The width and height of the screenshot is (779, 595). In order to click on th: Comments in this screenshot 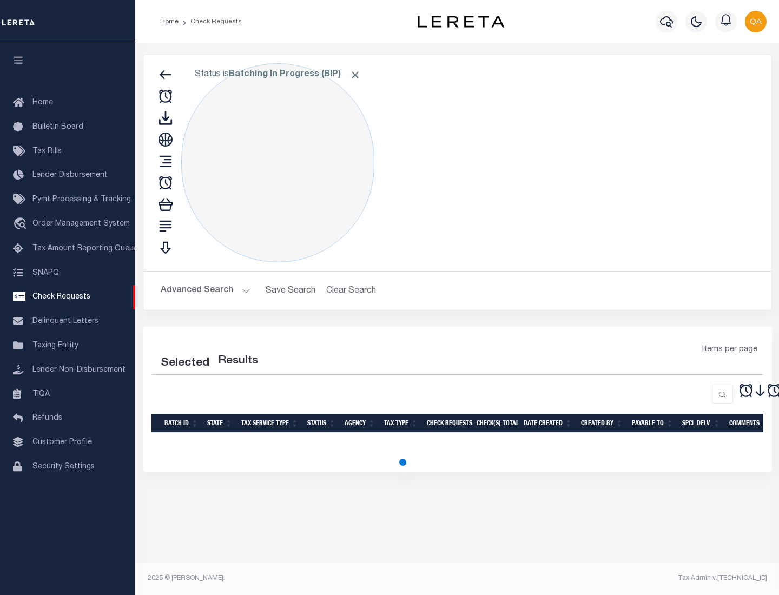, I will do `click(749, 423)`.